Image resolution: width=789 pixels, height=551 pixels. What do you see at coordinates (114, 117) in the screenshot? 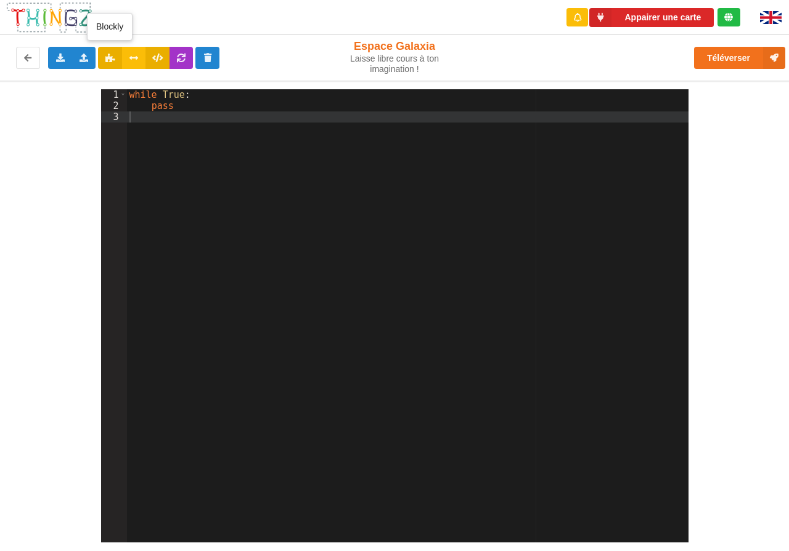
I see `div: 3` at bounding box center [114, 117].